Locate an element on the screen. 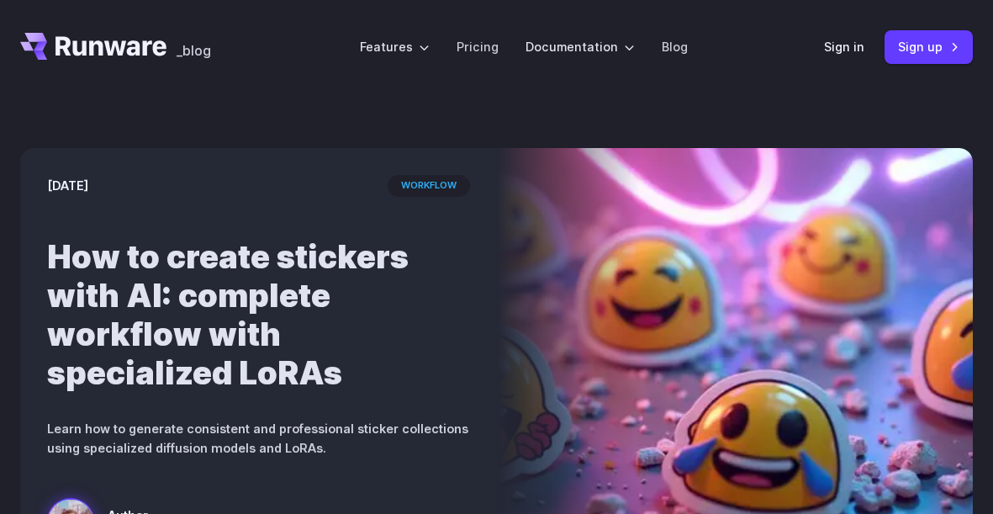  label: Documentation is located at coordinates (580, 46).